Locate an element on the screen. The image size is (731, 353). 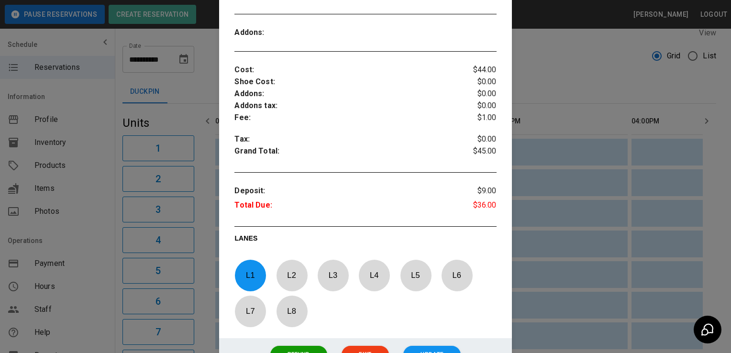
p: $45.00 is located at coordinates (474, 153).